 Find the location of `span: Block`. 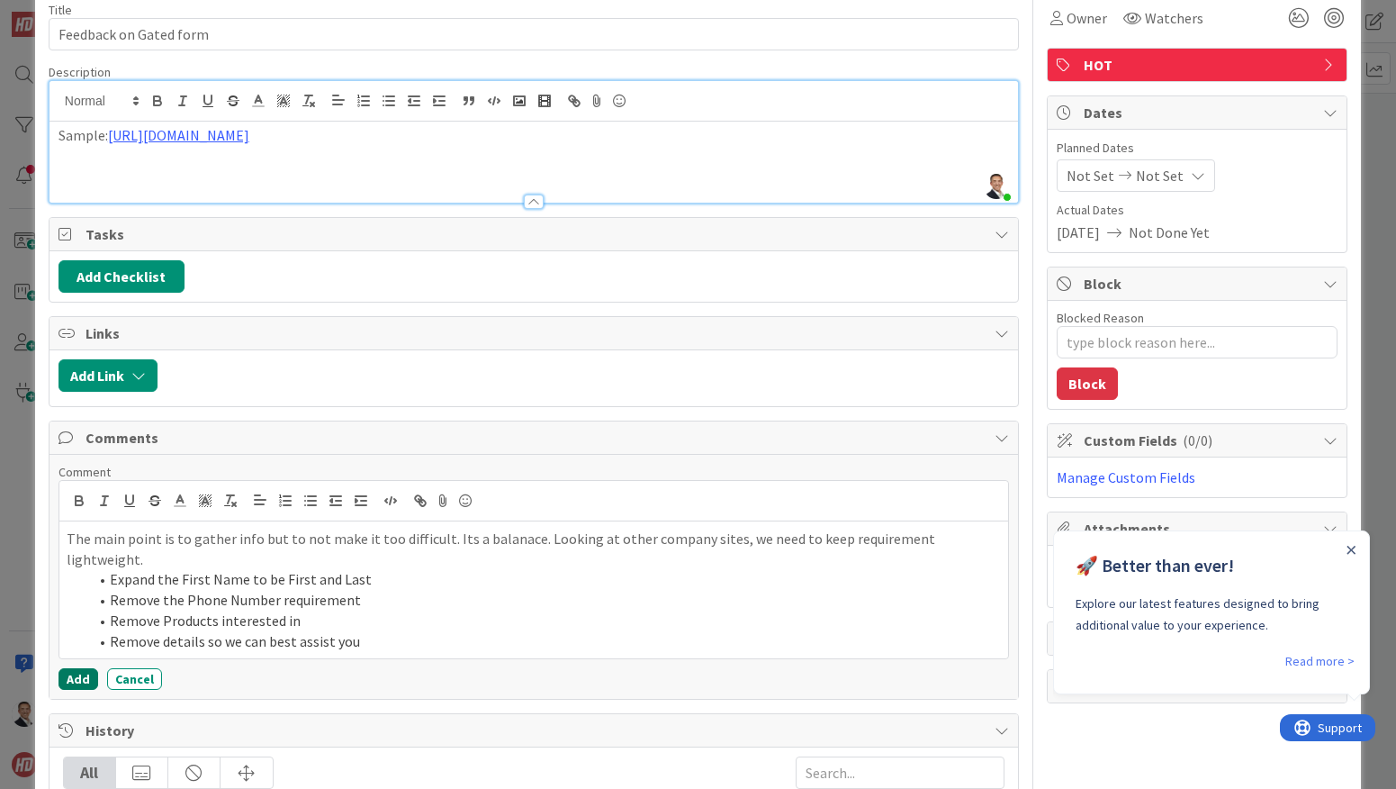

span: Block is located at coordinates (1199, 284).